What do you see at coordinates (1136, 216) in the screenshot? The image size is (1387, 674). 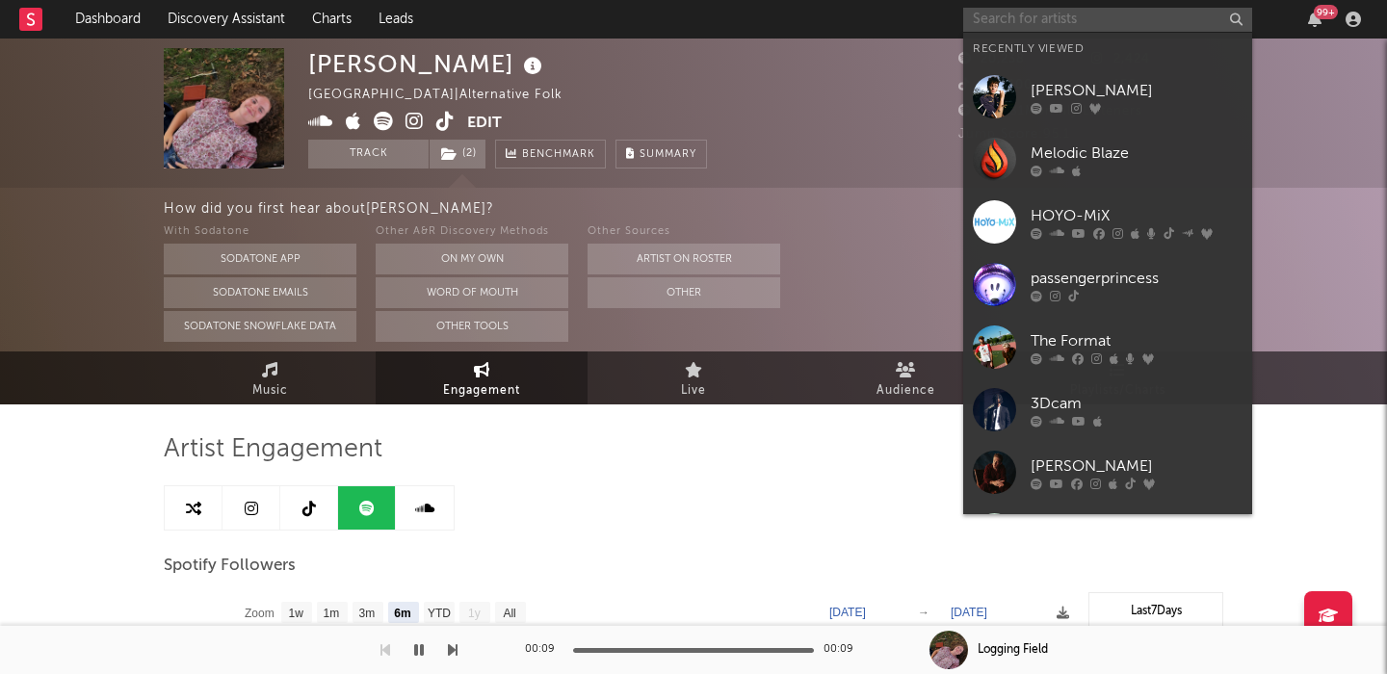 I see `div: HOYO-MiX` at bounding box center [1136, 216].